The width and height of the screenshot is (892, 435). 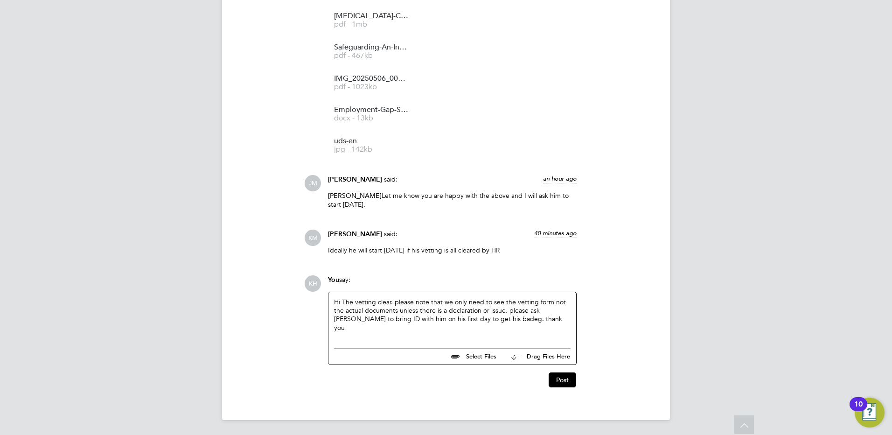 What do you see at coordinates (371, 114) in the screenshot?
I see `a: Employment-Gap-Statement docx - 13kb` at bounding box center [371, 114].